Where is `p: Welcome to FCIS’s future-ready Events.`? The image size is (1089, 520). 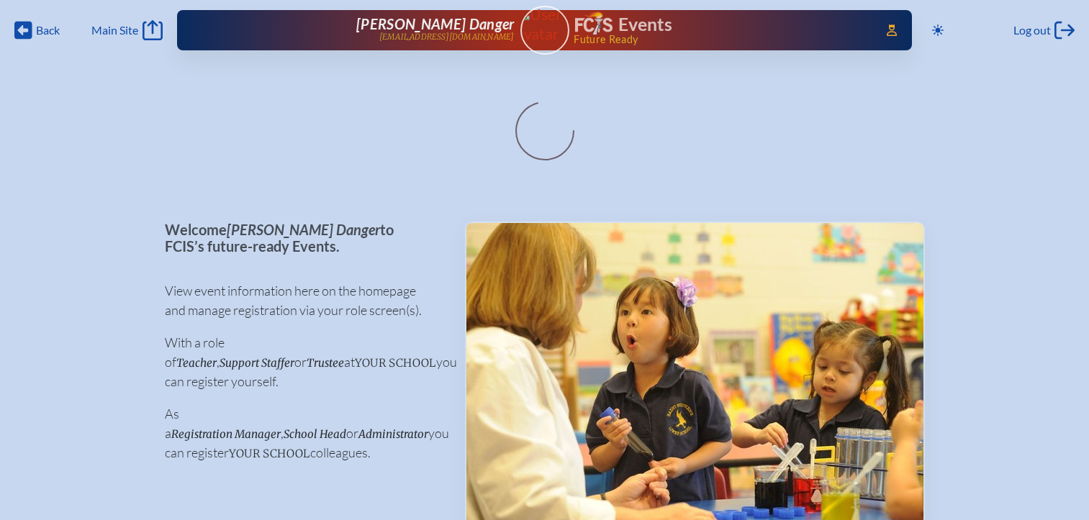 p: Welcome to FCIS’s future-ready Events. is located at coordinates (303, 238).